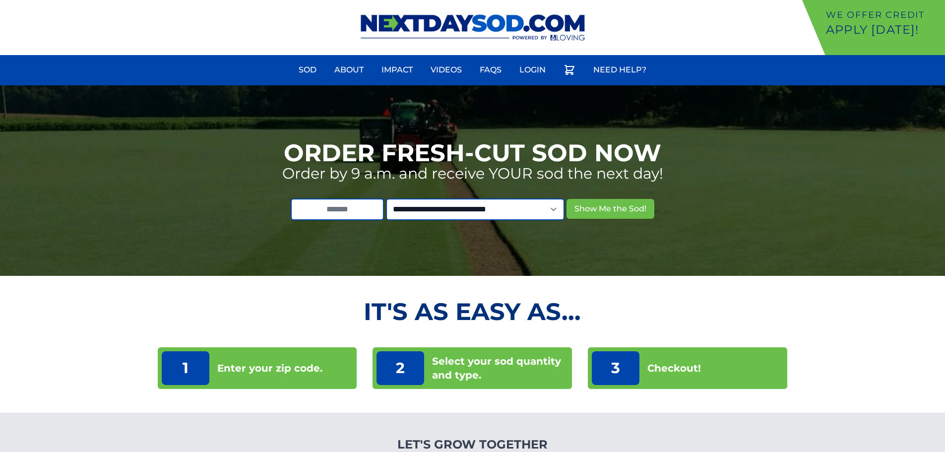 This screenshot has height=452, width=945. I want to click on p: We offer Credit, so click(883, 15).